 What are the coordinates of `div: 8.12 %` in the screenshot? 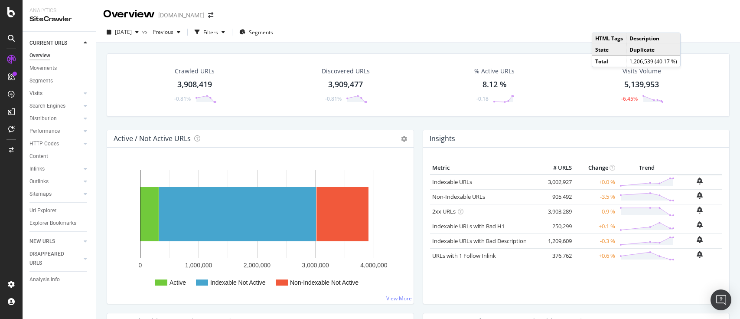 It's located at (495, 85).